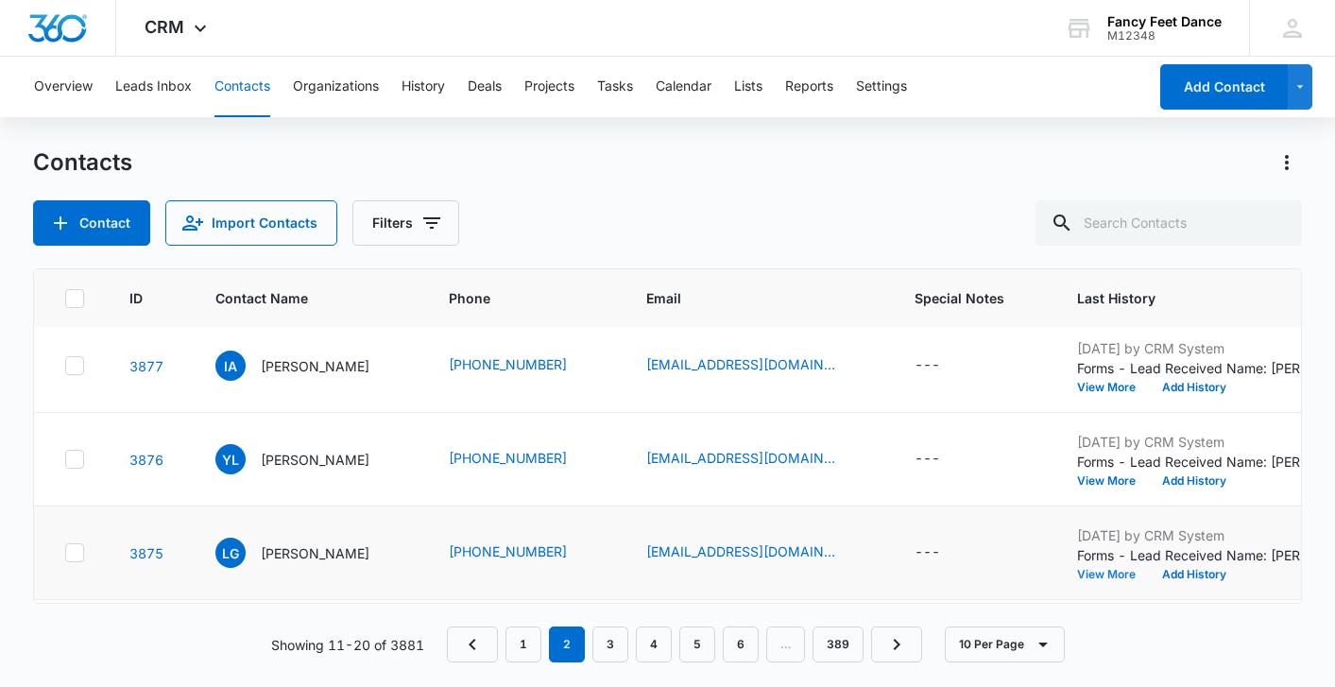  Describe the element at coordinates (1287, 163) in the screenshot. I see `button: Actions` at that location.